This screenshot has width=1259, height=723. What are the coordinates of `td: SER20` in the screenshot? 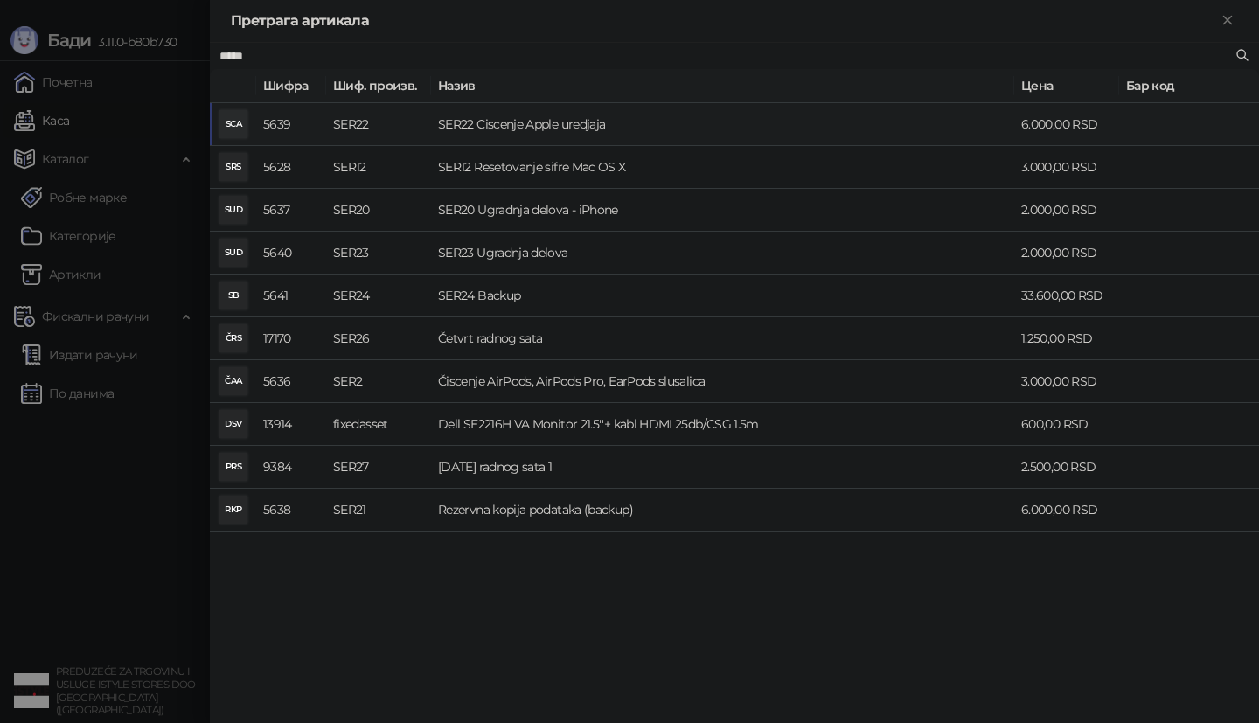 It's located at (379, 210).